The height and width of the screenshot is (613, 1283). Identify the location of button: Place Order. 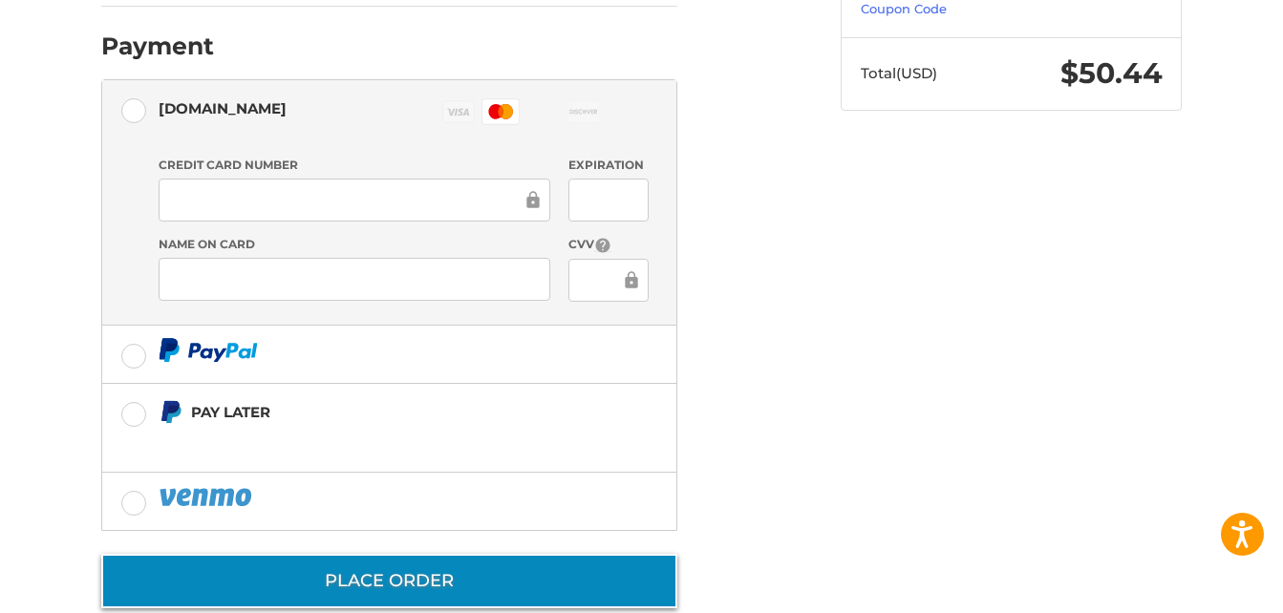
(389, 581).